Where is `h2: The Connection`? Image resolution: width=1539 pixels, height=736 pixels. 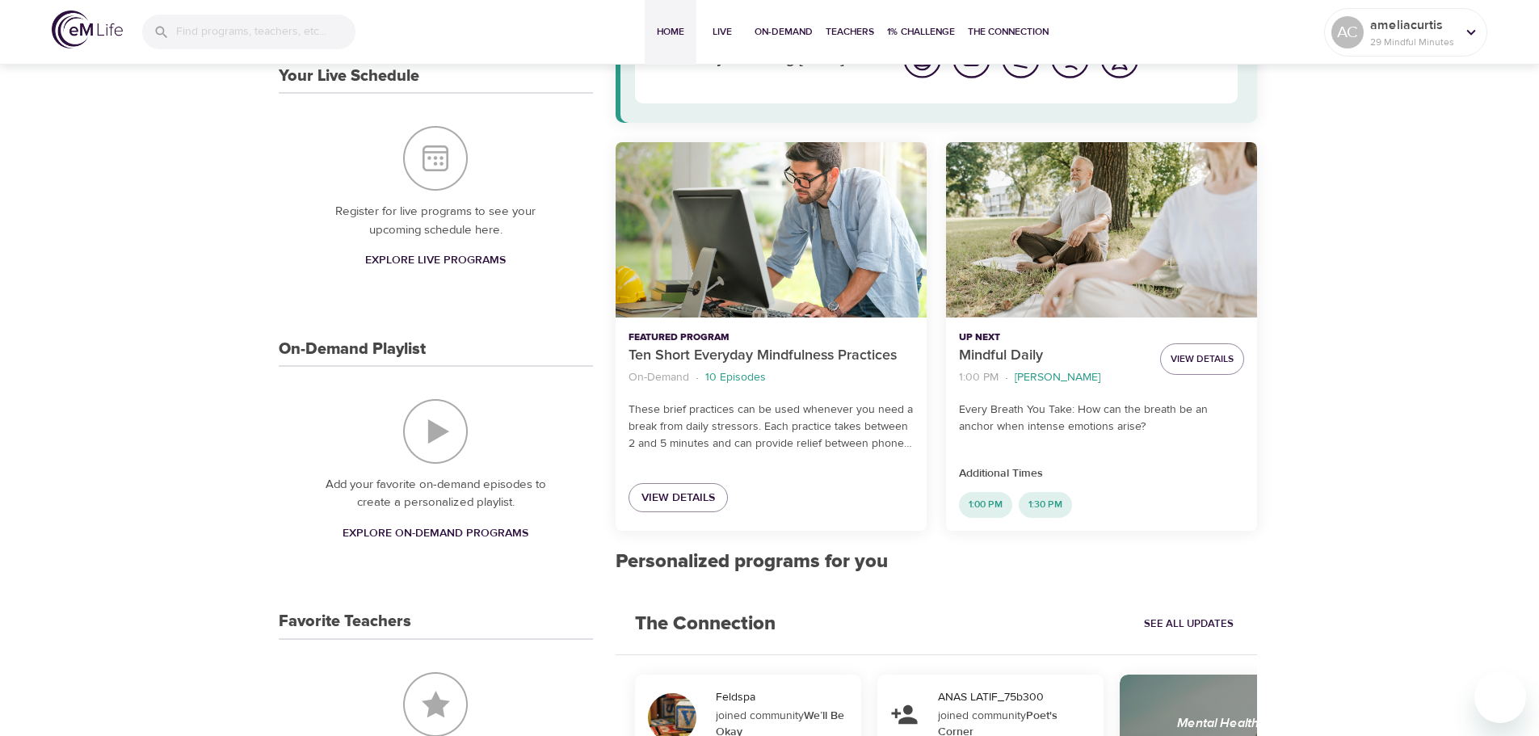
h2: The Connection is located at coordinates (705, 624).